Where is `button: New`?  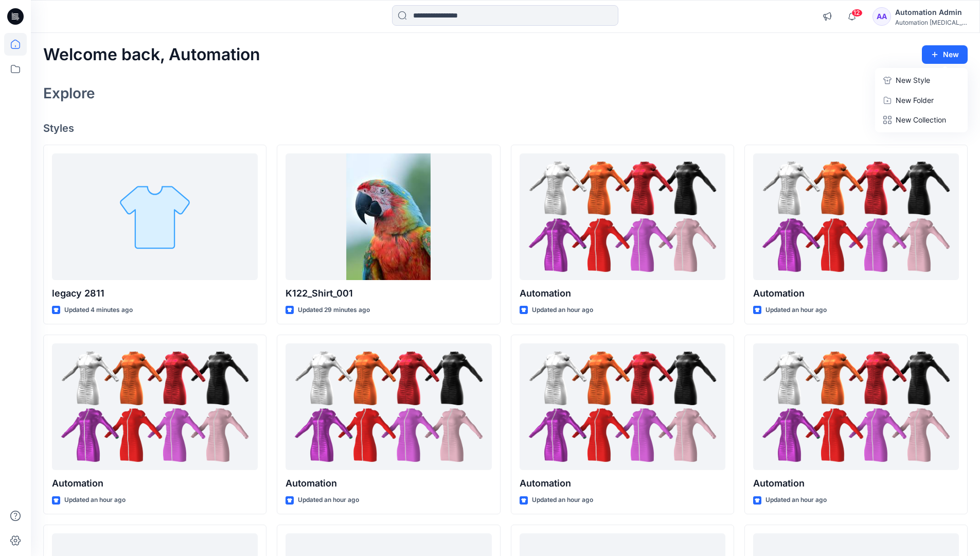
button: New is located at coordinates (945, 55).